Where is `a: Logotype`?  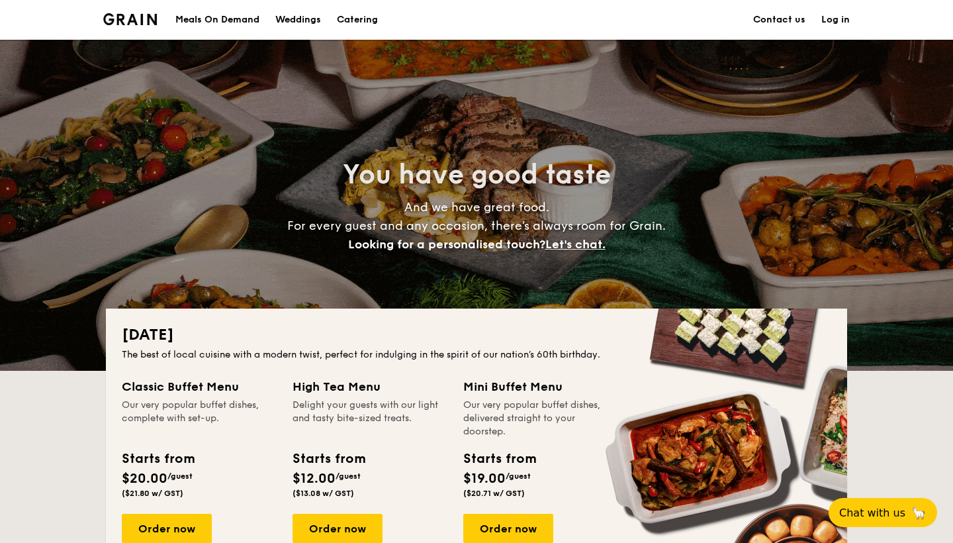
a: Logotype is located at coordinates (130, 19).